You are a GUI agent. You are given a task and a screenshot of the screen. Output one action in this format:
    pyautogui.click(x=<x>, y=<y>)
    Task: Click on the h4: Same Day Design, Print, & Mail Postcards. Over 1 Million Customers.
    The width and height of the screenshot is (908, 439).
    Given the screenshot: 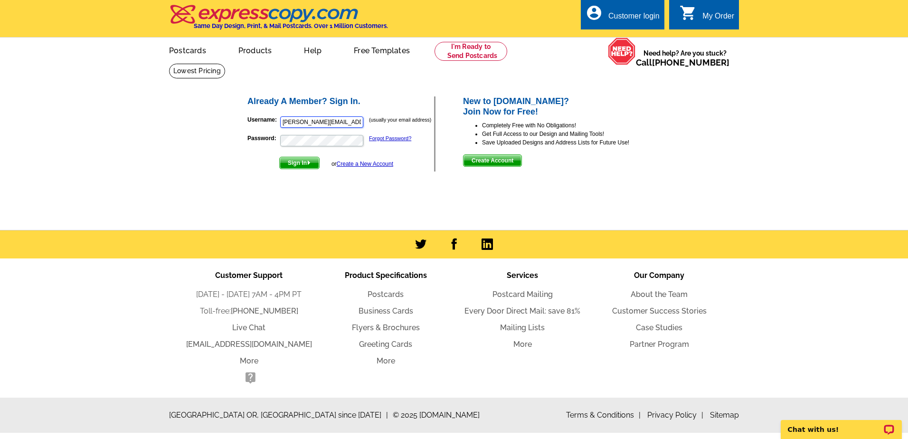 What is the action you would take?
    pyautogui.click(x=291, y=26)
    